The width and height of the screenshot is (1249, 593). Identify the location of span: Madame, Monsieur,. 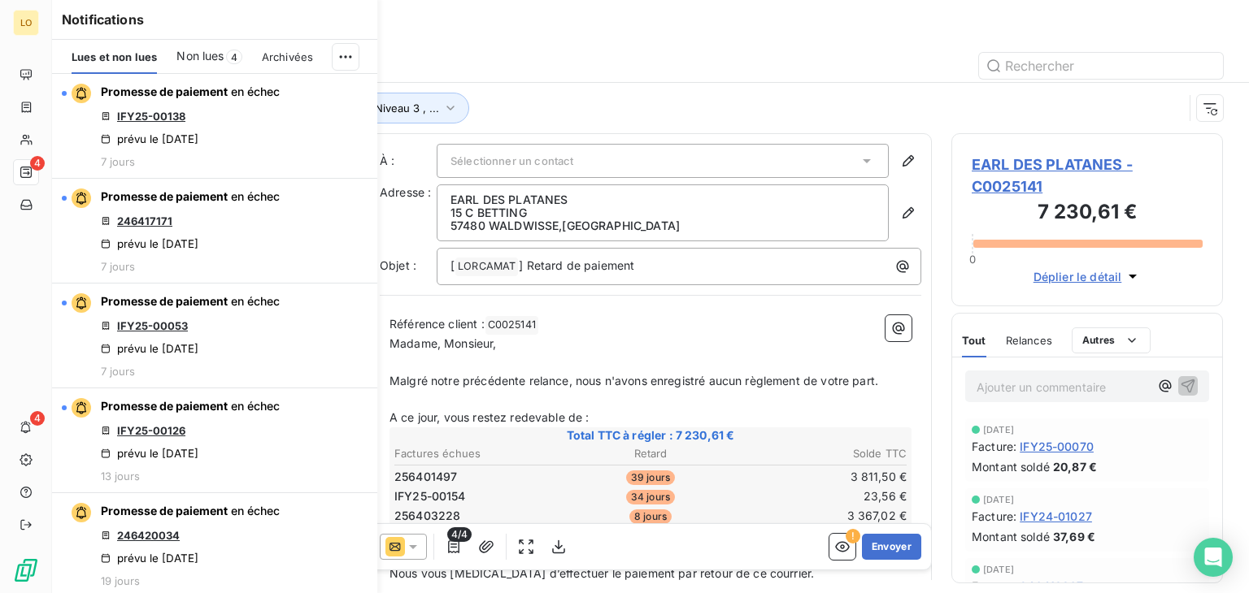
(443, 343).